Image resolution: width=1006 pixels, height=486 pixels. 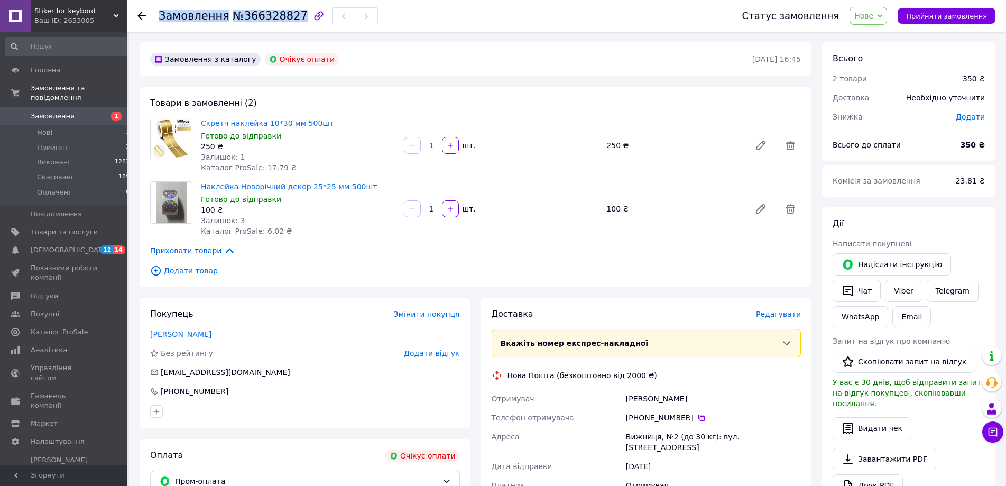 I want to click on span: Всього, so click(x=848, y=58).